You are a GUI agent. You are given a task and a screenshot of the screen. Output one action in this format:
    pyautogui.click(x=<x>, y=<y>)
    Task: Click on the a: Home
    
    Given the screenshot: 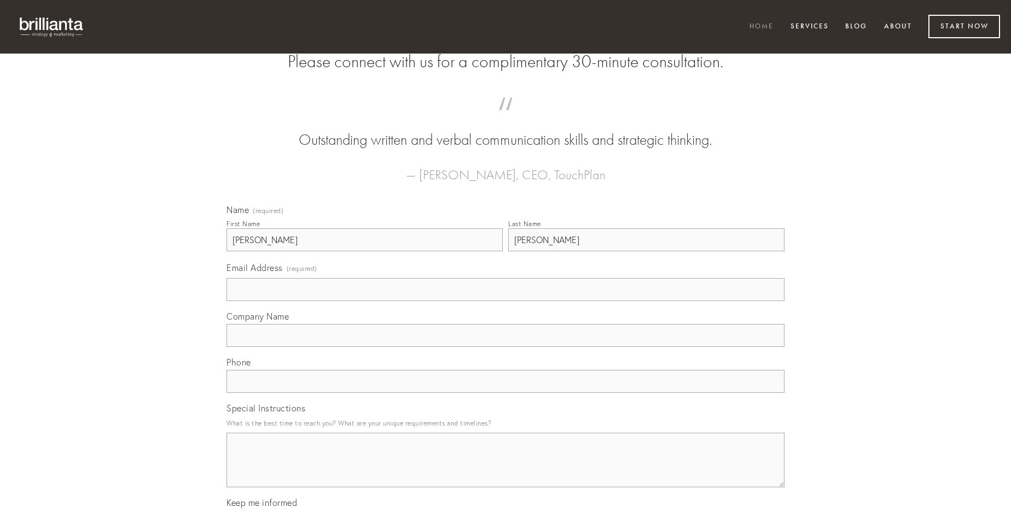 What is the action you would take?
    pyautogui.click(x=761, y=27)
    